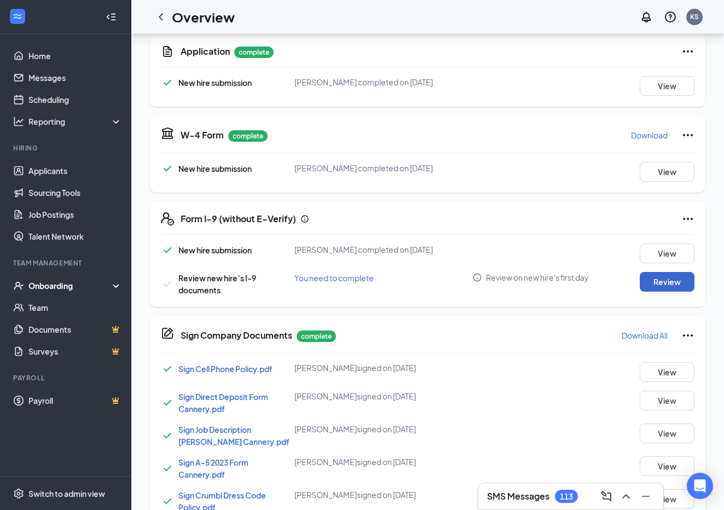 The image size is (724, 510). What do you see at coordinates (75, 100) in the screenshot?
I see `a: Scheduling` at bounding box center [75, 100].